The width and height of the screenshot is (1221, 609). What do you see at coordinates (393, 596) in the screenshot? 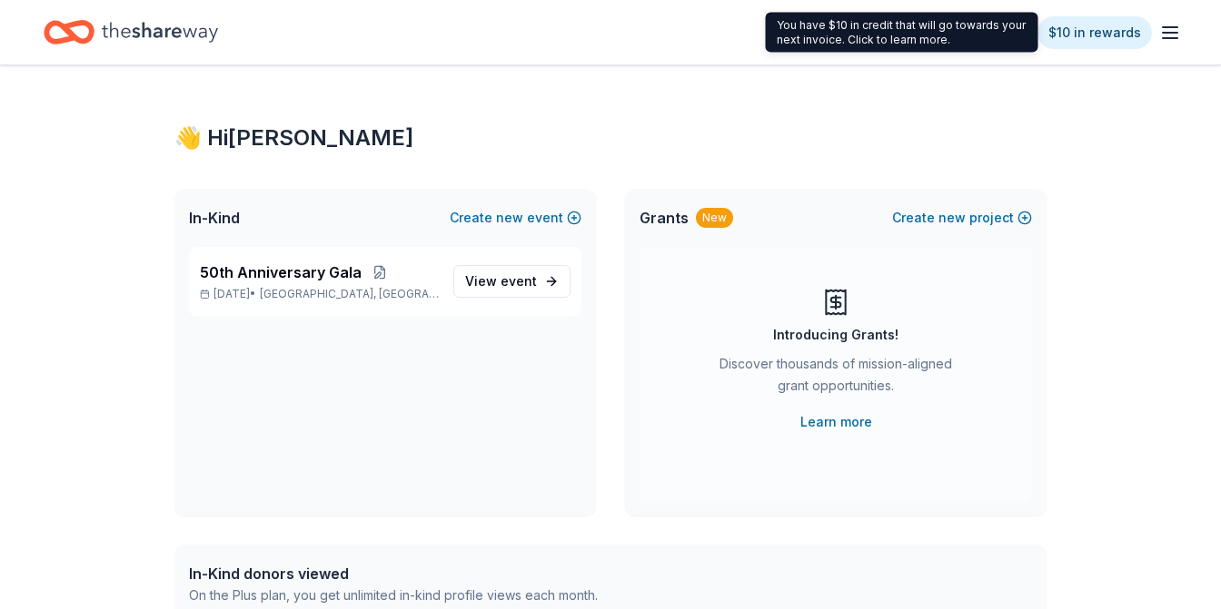
I see `div: On the Plus plan, you get unlimited in-kind profile views each month.` at bounding box center [393, 596].